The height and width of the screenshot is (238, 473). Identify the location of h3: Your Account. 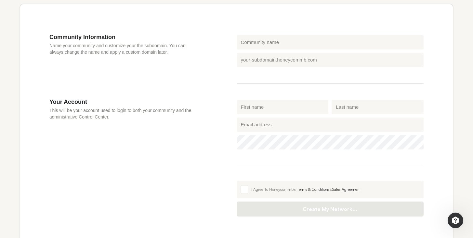
(123, 102).